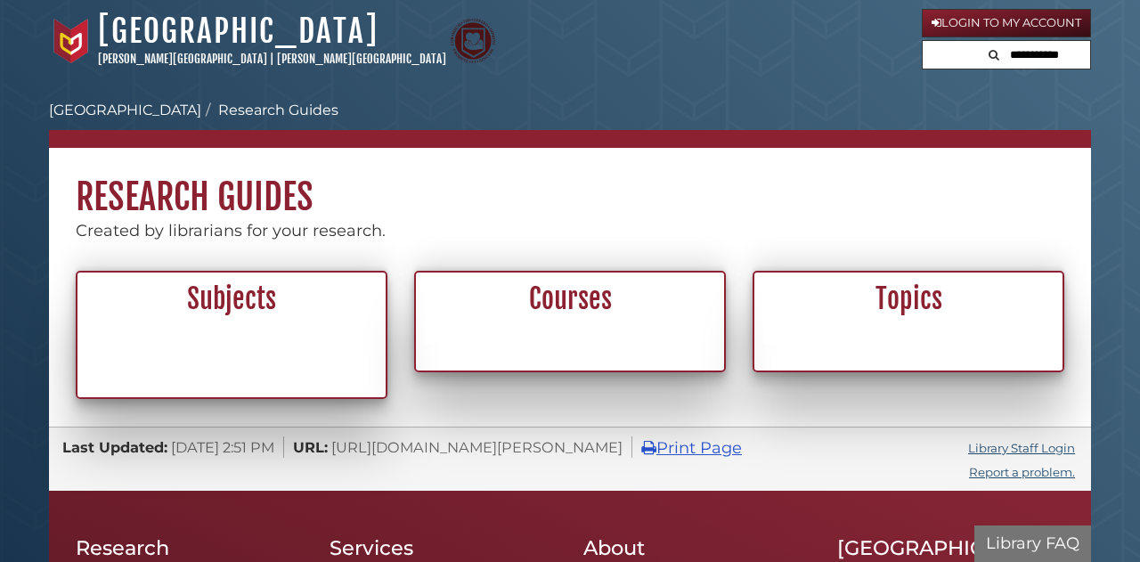 The width and height of the screenshot is (1140, 562). Describe the element at coordinates (231, 231) in the screenshot. I see `span: Created by librarians for your research.` at that location.